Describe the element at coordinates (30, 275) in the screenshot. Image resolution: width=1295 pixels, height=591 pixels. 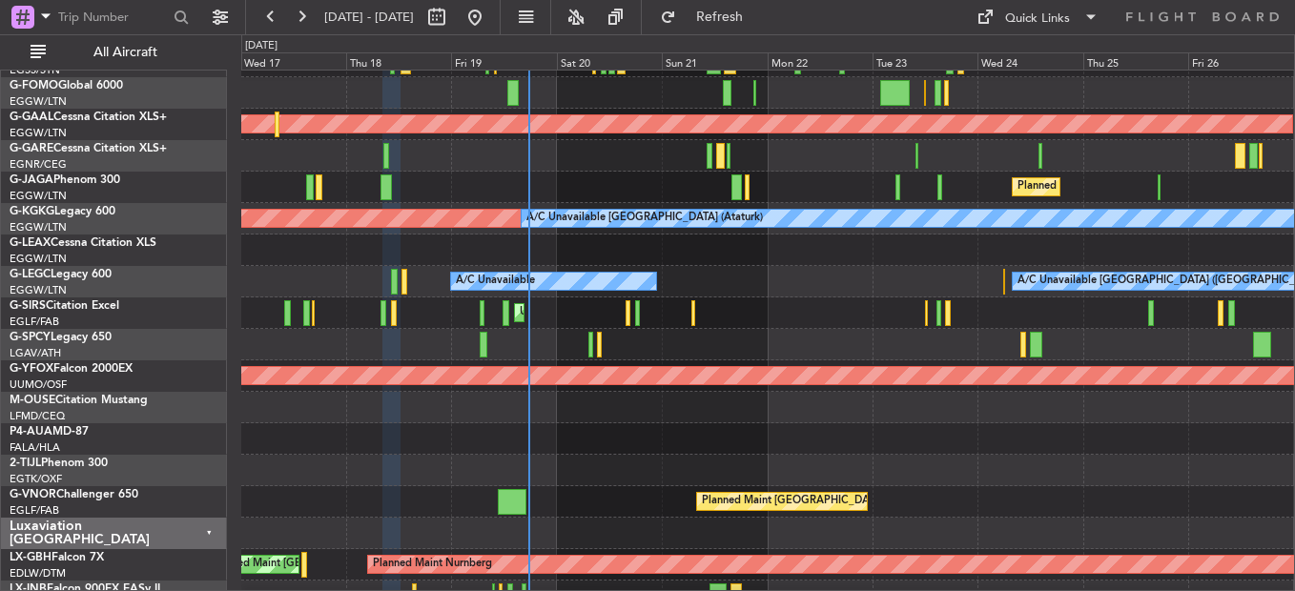
I see `span: G-LEGC` at that location.